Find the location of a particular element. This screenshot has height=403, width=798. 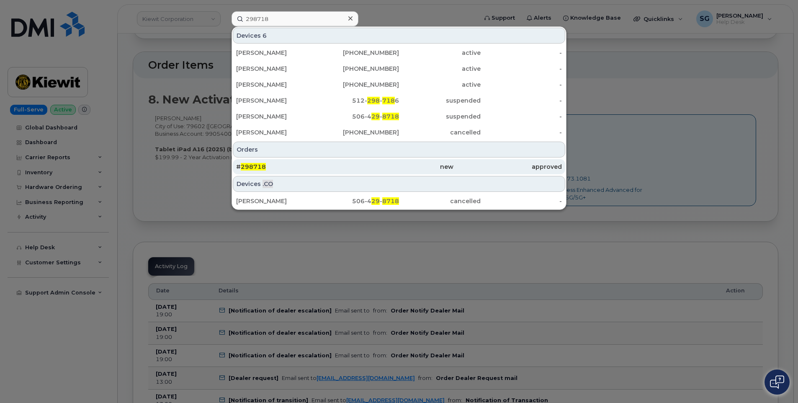

div: 512- - 6 is located at coordinates (359, 101).